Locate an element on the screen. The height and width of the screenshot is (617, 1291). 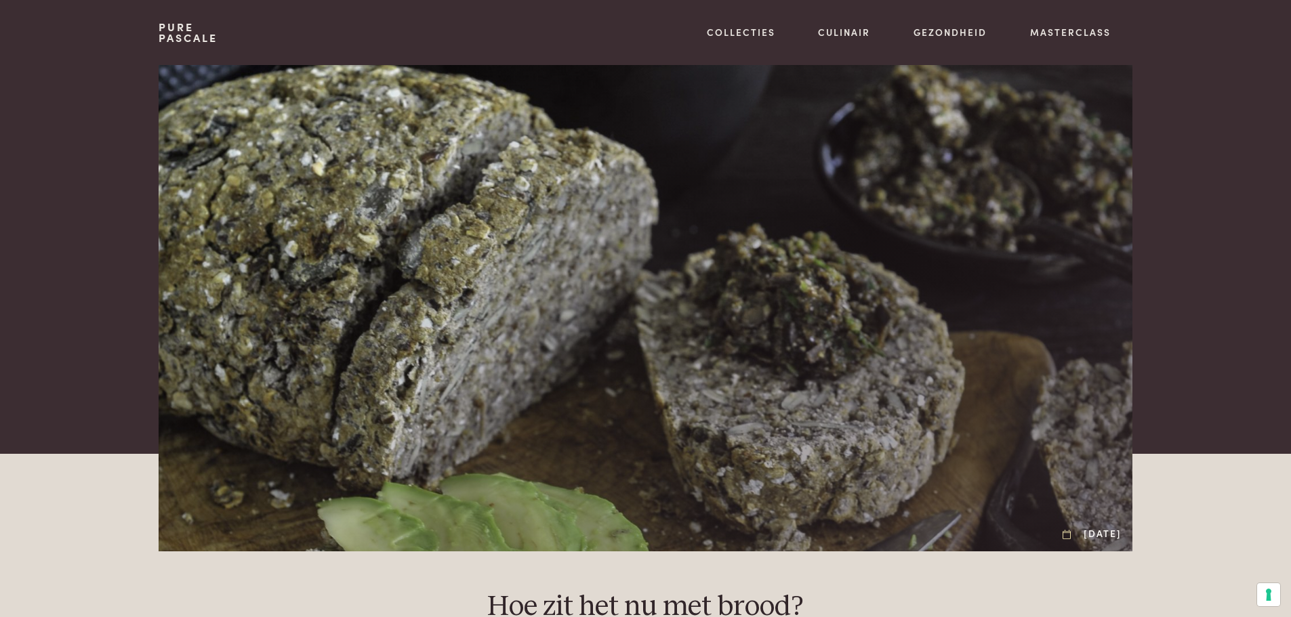
a: Gezondheid is located at coordinates (950, 32).